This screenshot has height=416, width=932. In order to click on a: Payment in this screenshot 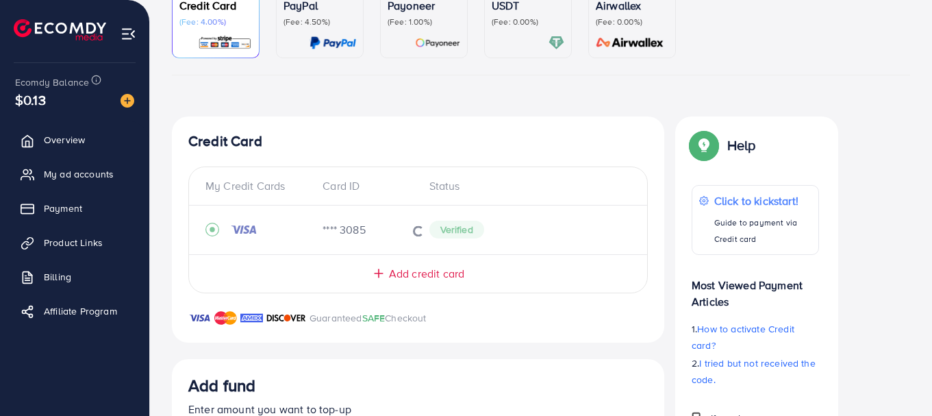, I will do `click(75, 208)`.